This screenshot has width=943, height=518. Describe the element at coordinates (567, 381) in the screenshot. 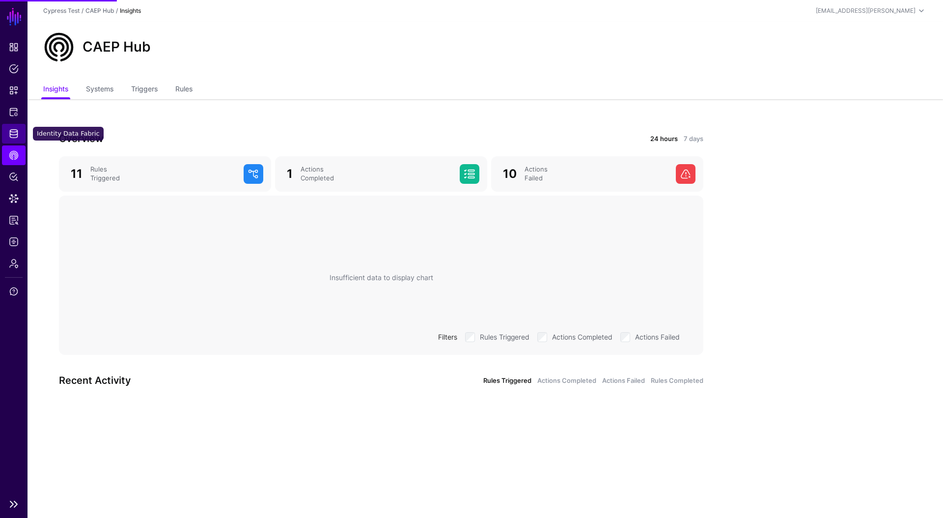

I see `a: Actions Completed` at that location.